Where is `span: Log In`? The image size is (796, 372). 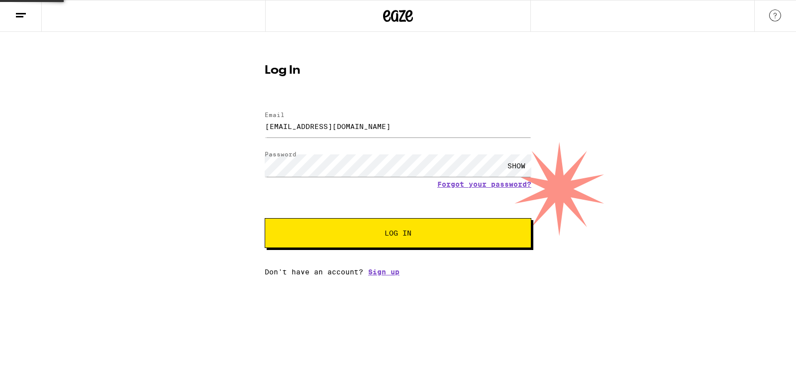 span: Log In is located at coordinates (398, 233).